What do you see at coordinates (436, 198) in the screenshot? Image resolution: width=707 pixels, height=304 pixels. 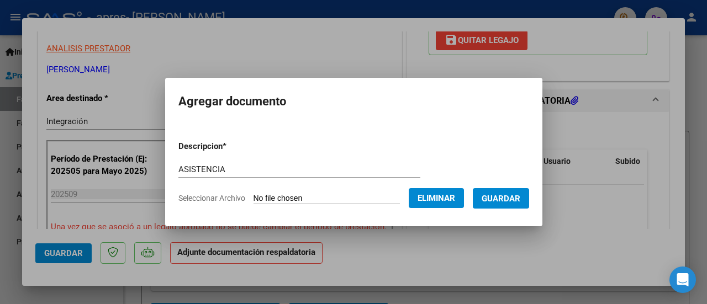 I see `span: Eliminar` at bounding box center [436, 198].